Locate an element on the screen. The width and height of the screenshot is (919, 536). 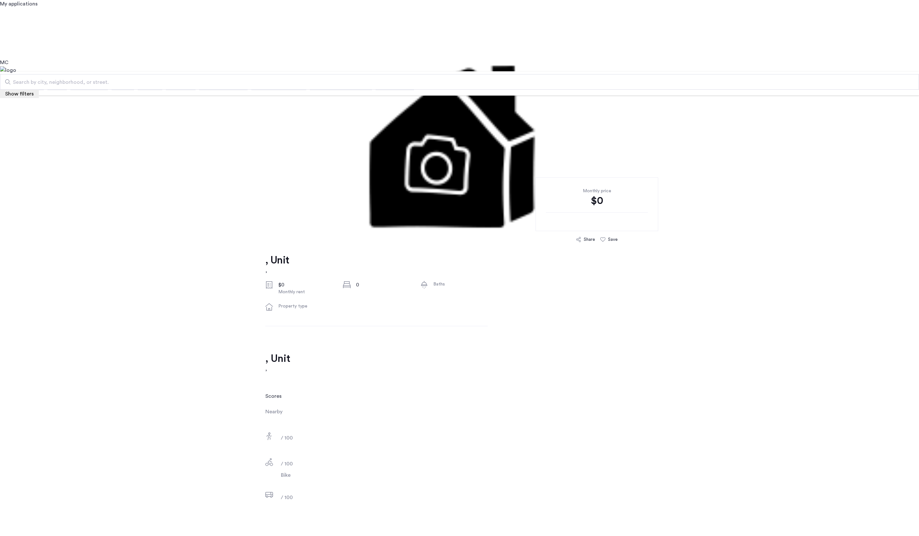
div: Share is located at coordinates (589, 239).